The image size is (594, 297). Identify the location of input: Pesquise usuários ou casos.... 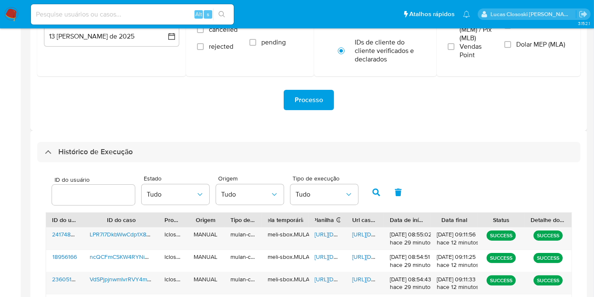
(132, 14).